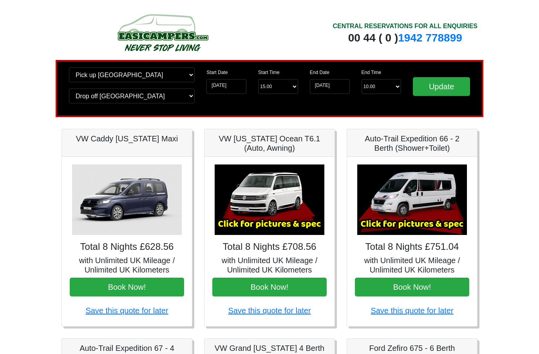 This screenshot has height=354, width=539. I want to click on label: Start Date, so click(217, 72).